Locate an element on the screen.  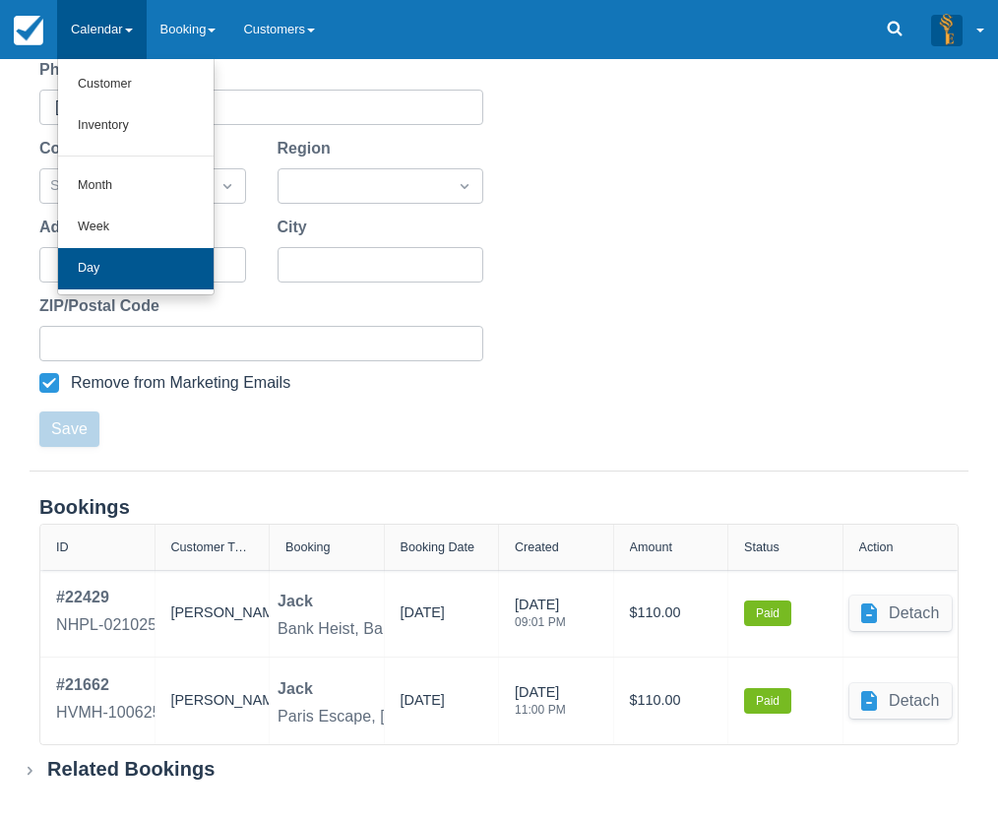
div: Action is located at coordinates (876, 547).